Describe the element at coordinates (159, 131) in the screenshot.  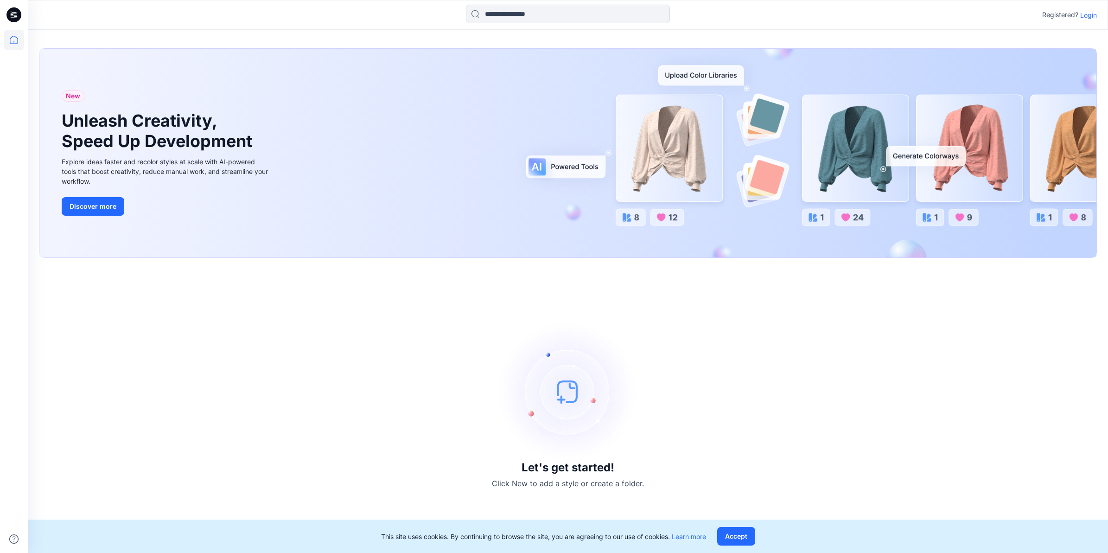
I see `h1: Unleash Creativity, Speed Up Development` at that location.